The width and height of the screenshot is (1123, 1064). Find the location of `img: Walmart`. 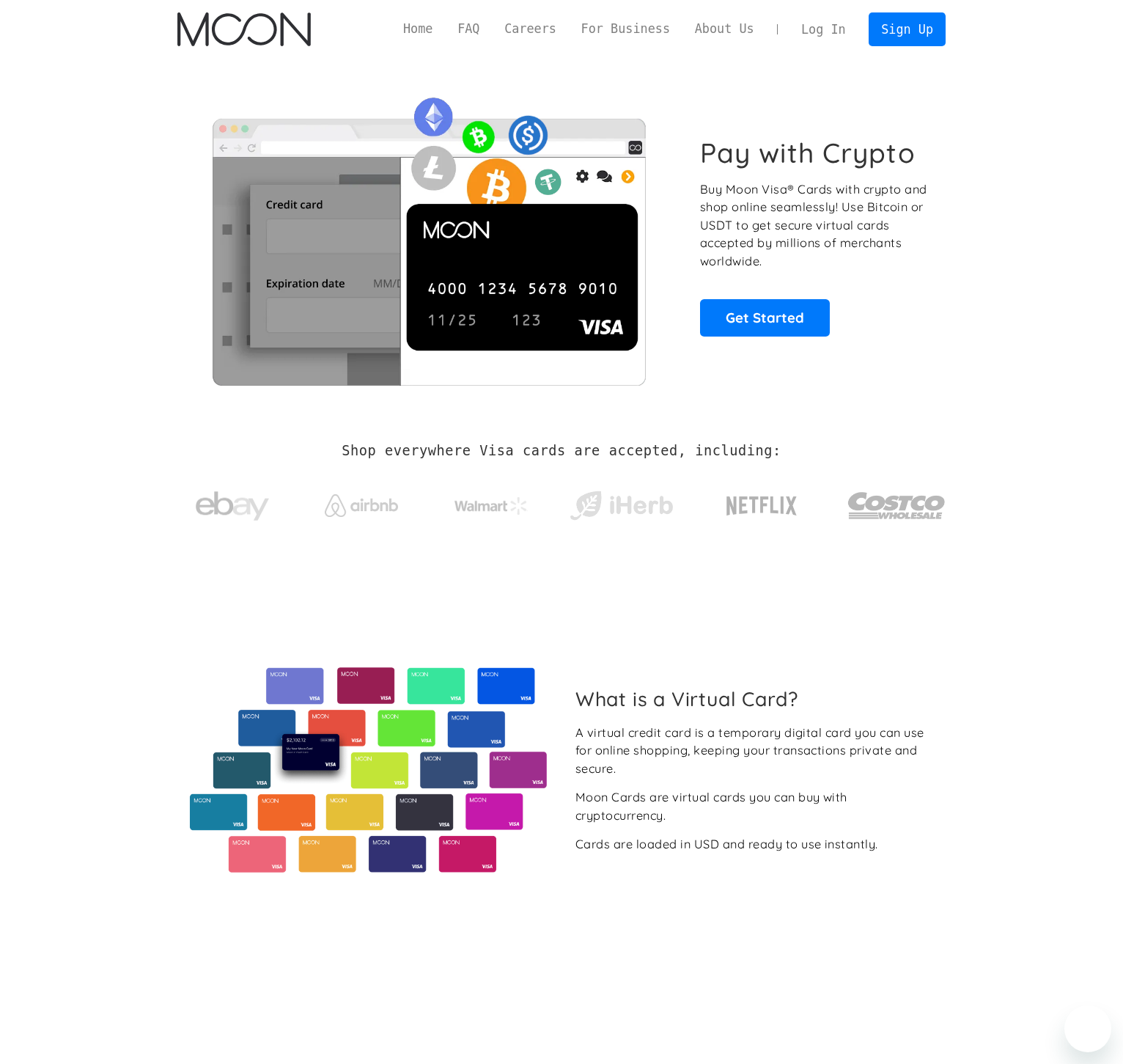

img: Walmart is located at coordinates (491, 506).